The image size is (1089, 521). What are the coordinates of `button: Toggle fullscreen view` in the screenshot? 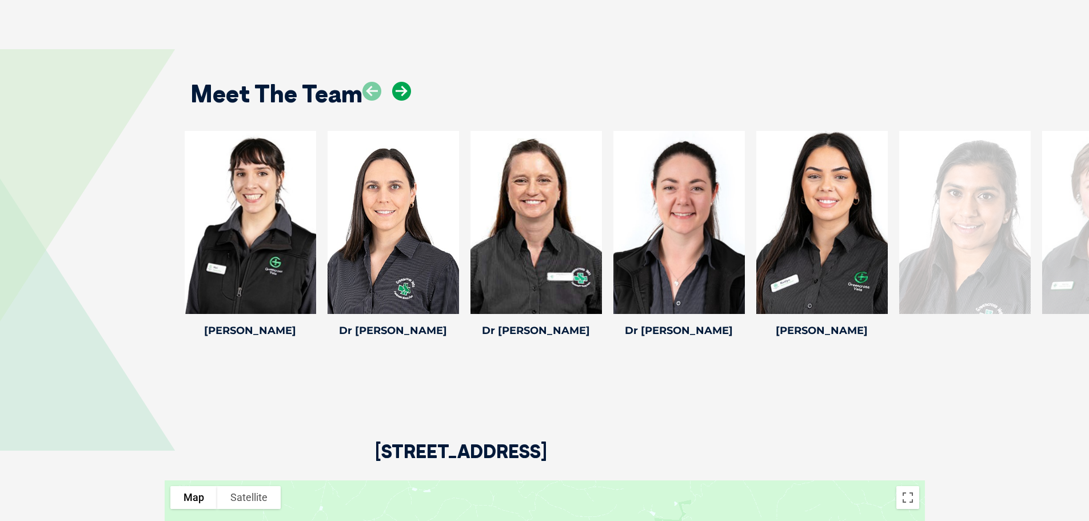 It's located at (908, 497).